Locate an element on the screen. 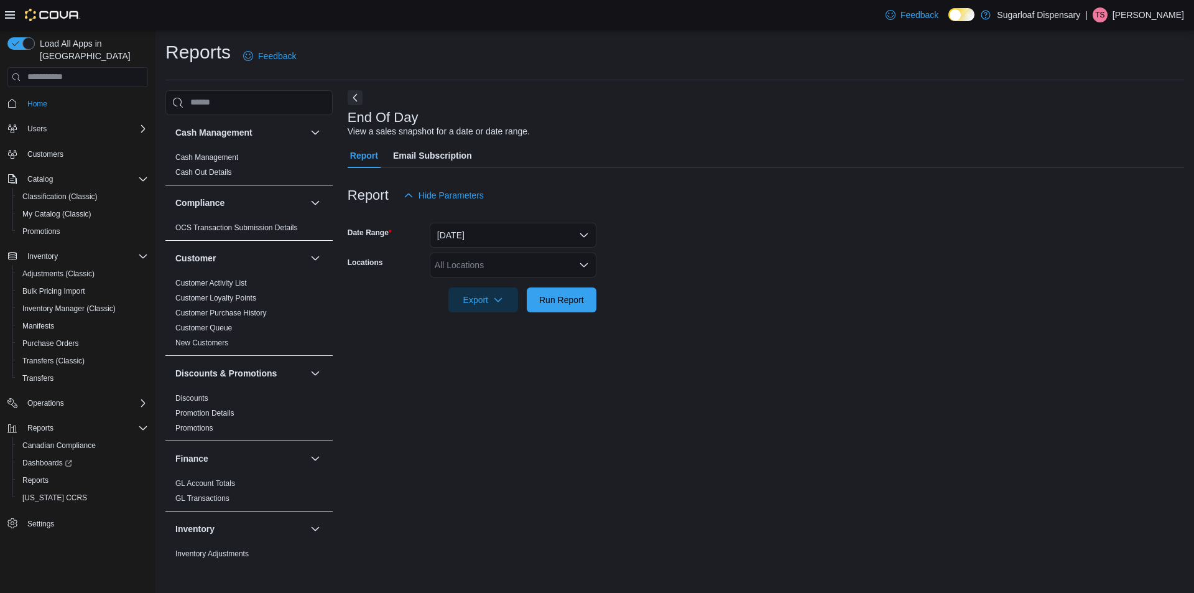 The width and height of the screenshot is (1194, 593). button: Customer is located at coordinates (315, 258).